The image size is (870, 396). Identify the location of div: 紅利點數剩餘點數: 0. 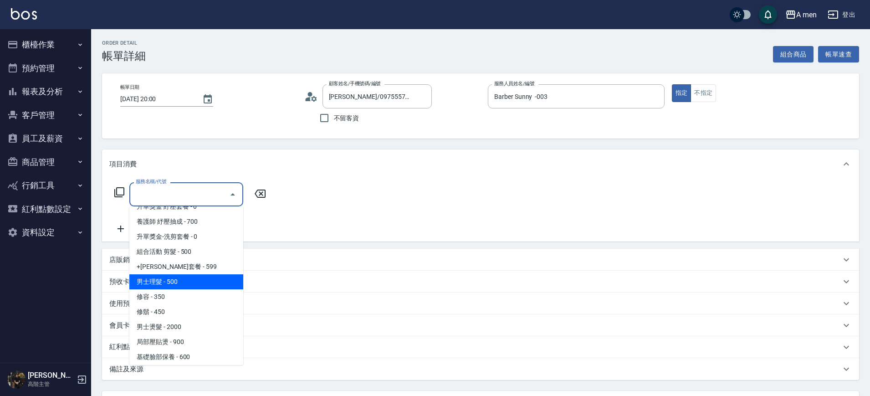
(481, 347).